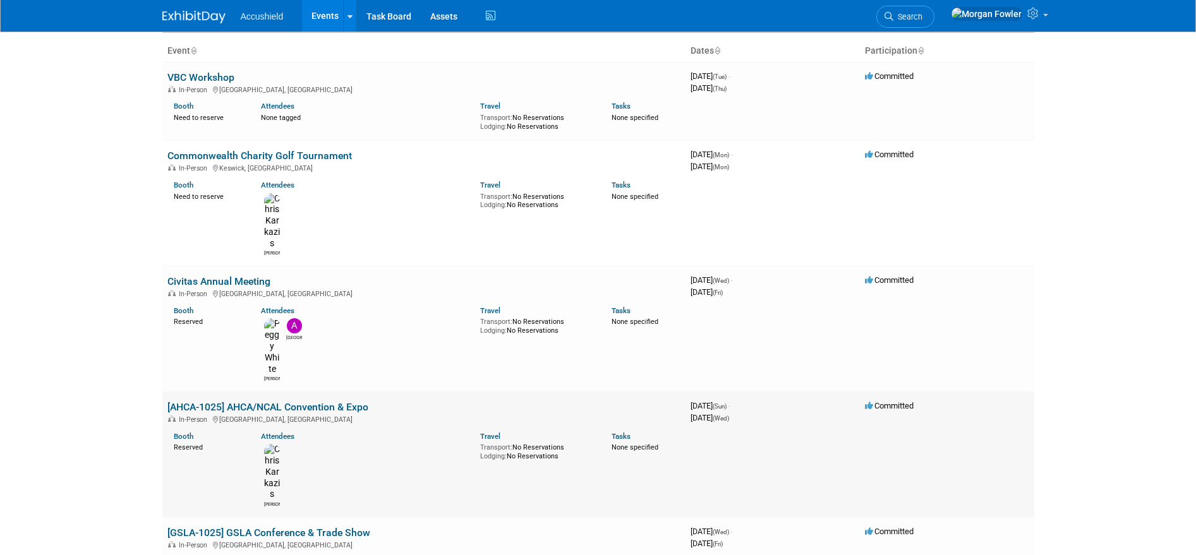  What do you see at coordinates (201, 77) in the screenshot?
I see `a: VBC Workshop` at bounding box center [201, 77].